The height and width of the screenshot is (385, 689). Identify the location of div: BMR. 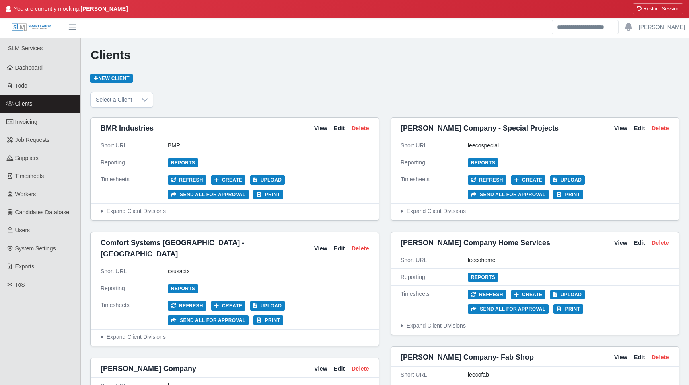
(268, 146).